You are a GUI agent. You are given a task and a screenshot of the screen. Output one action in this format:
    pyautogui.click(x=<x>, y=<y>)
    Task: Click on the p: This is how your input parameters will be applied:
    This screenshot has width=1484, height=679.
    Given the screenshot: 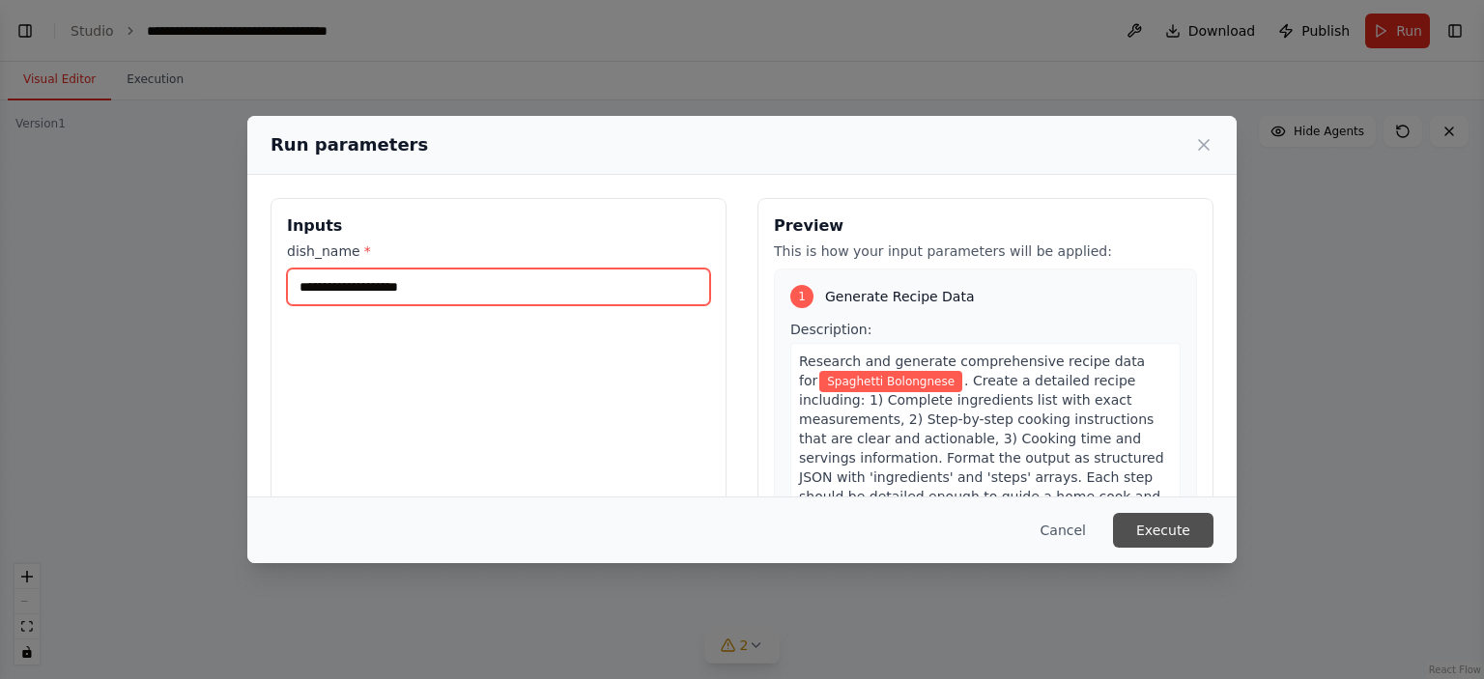 What is the action you would take?
    pyautogui.click(x=985, y=251)
    